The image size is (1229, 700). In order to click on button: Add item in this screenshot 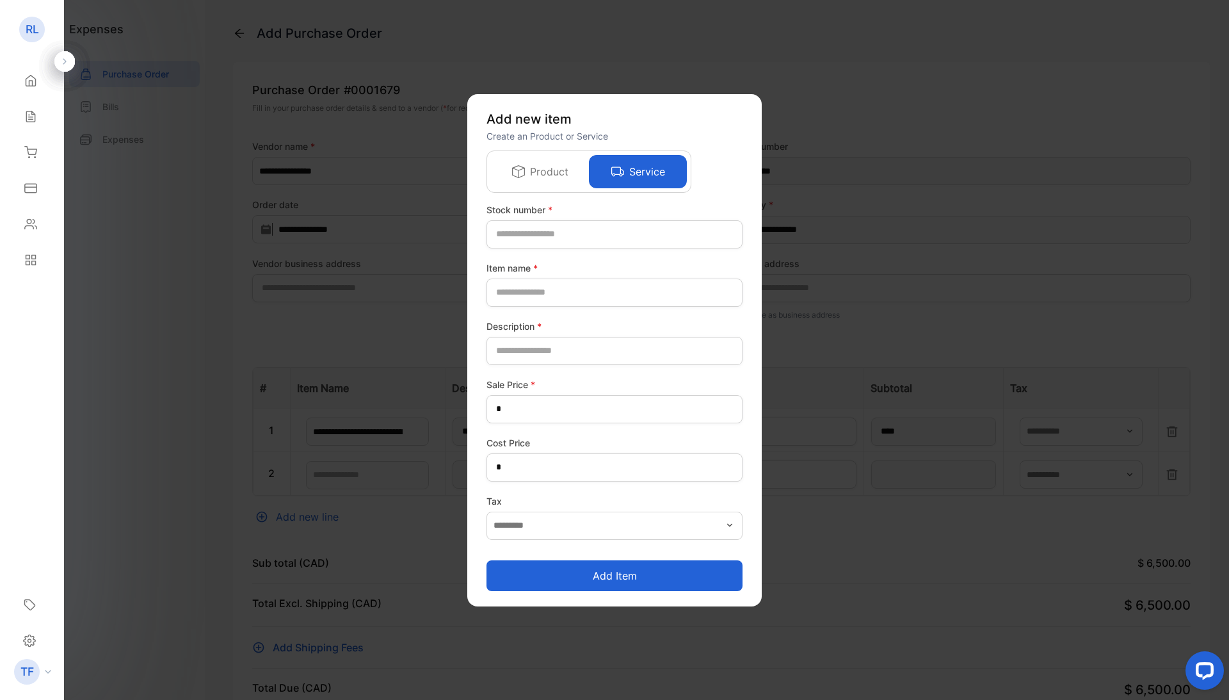, I will do `click(615, 576)`.